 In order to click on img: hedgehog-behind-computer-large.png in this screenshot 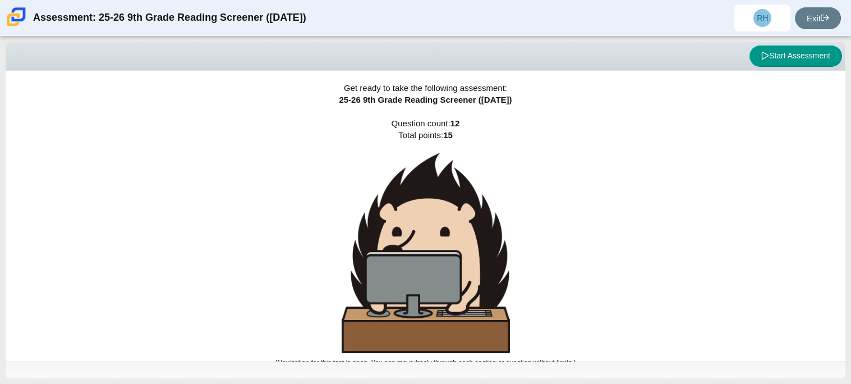, I will do `click(426, 252)`.